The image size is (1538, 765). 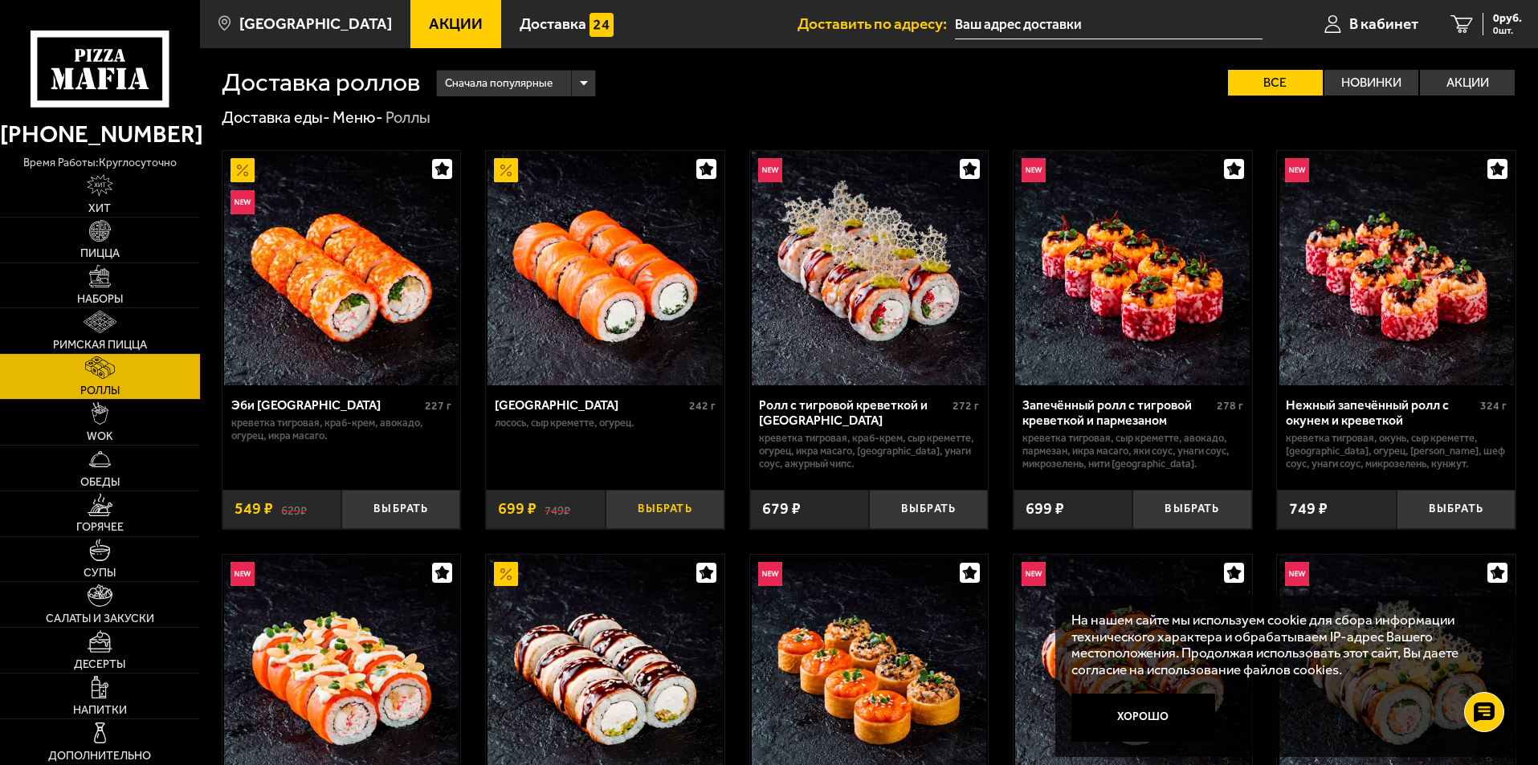 What do you see at coordinates (1230, 406) in the screenshot?
I see `span: 278 г` at bounding box center [1230, 406].